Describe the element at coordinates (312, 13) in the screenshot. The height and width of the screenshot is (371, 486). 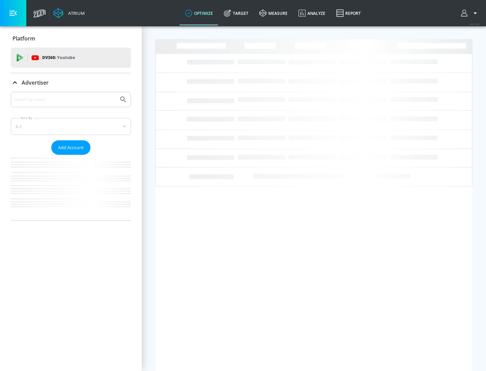
I see `a: Analyze` at that location.